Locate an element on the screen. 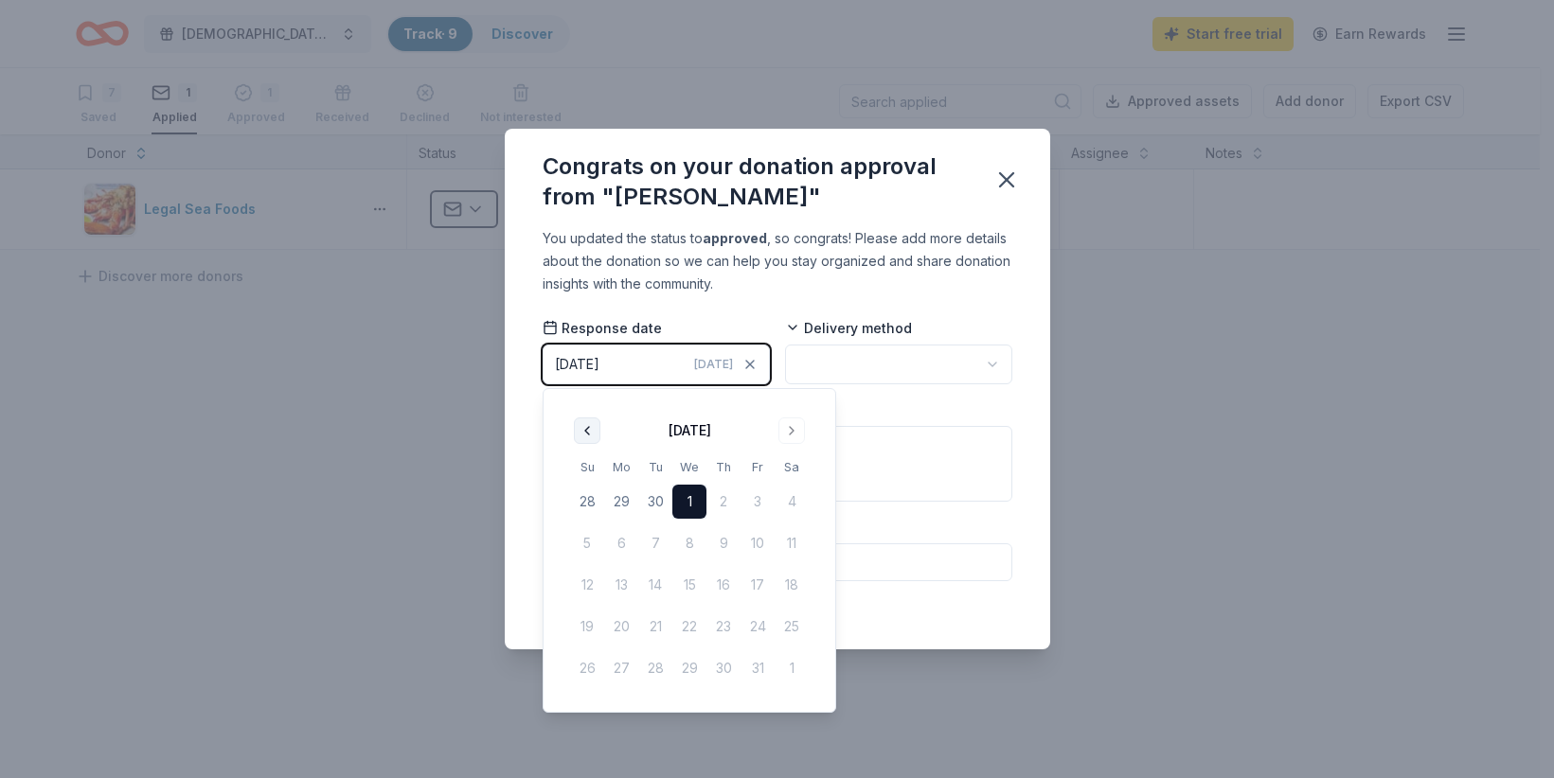  button: 30 is located at coordinates (655, 502).